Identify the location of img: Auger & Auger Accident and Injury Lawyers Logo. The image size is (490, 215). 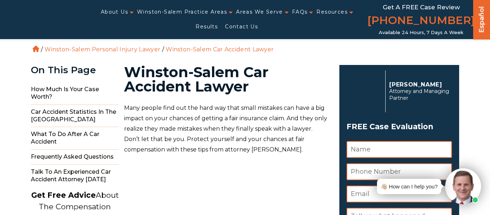
(44, 19).